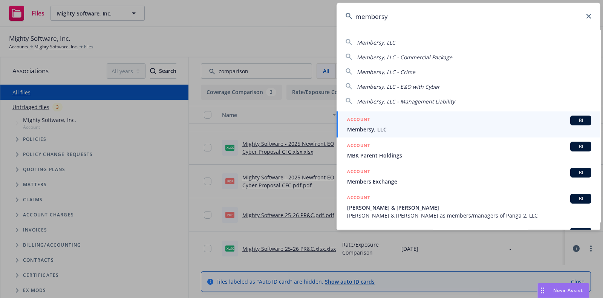 This screenshot has height=298, width=603. What do you see at coordinates (399, 86) in the screenshot?
I see `span: Membersy, LLC - E&O with Cyber` at bounding box center [399, 86].